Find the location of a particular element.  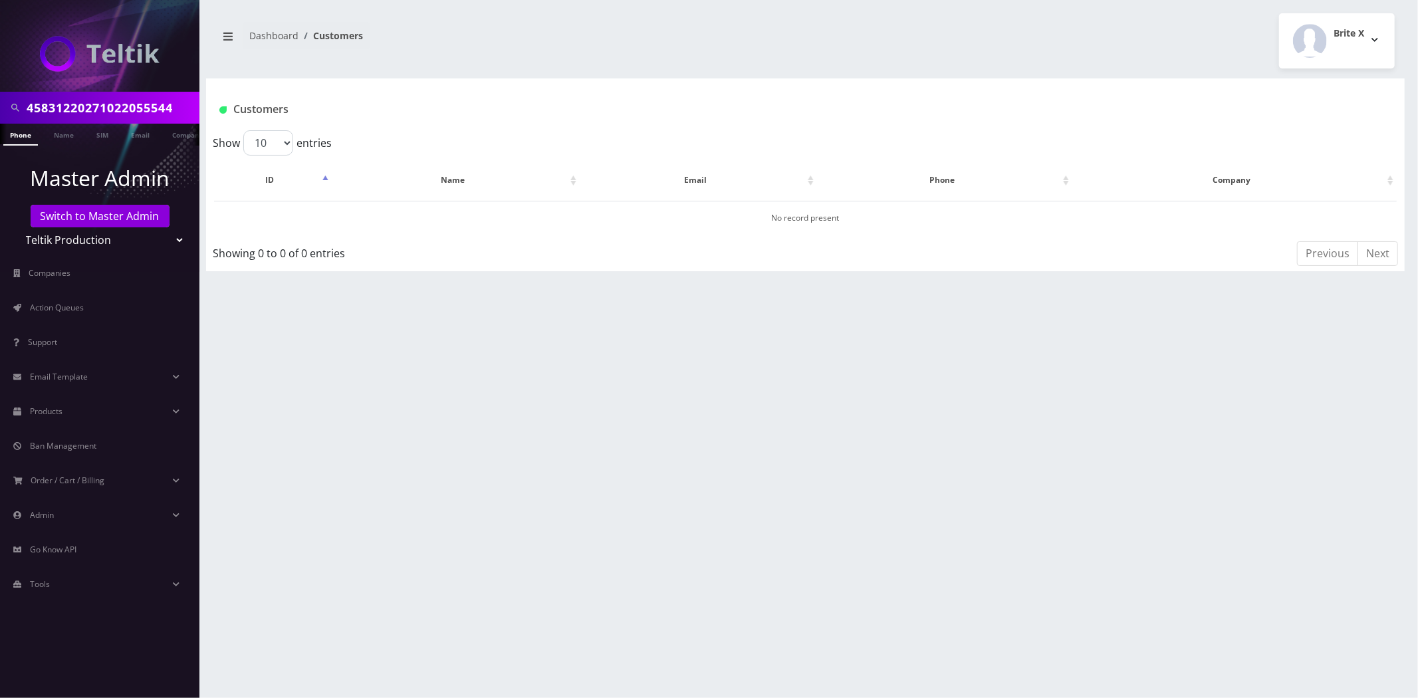

th: Name: activate to sort column ascending is located at coordinates (456, 180).